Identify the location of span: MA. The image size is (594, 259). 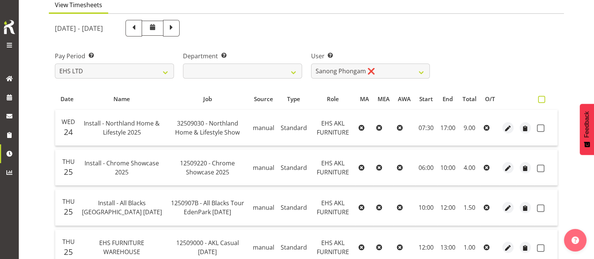
(364, 99).